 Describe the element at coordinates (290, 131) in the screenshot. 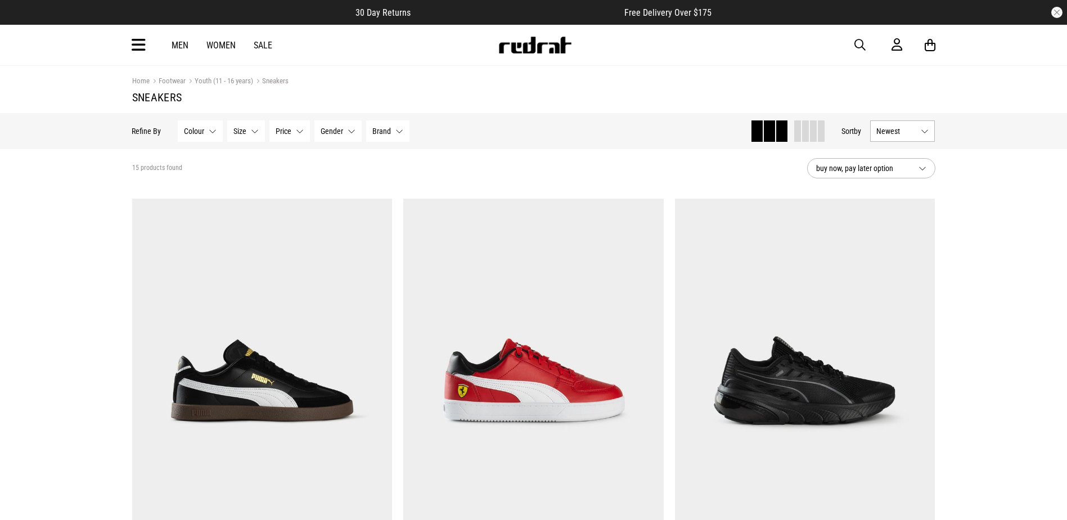

I see `button: Price` at that location.